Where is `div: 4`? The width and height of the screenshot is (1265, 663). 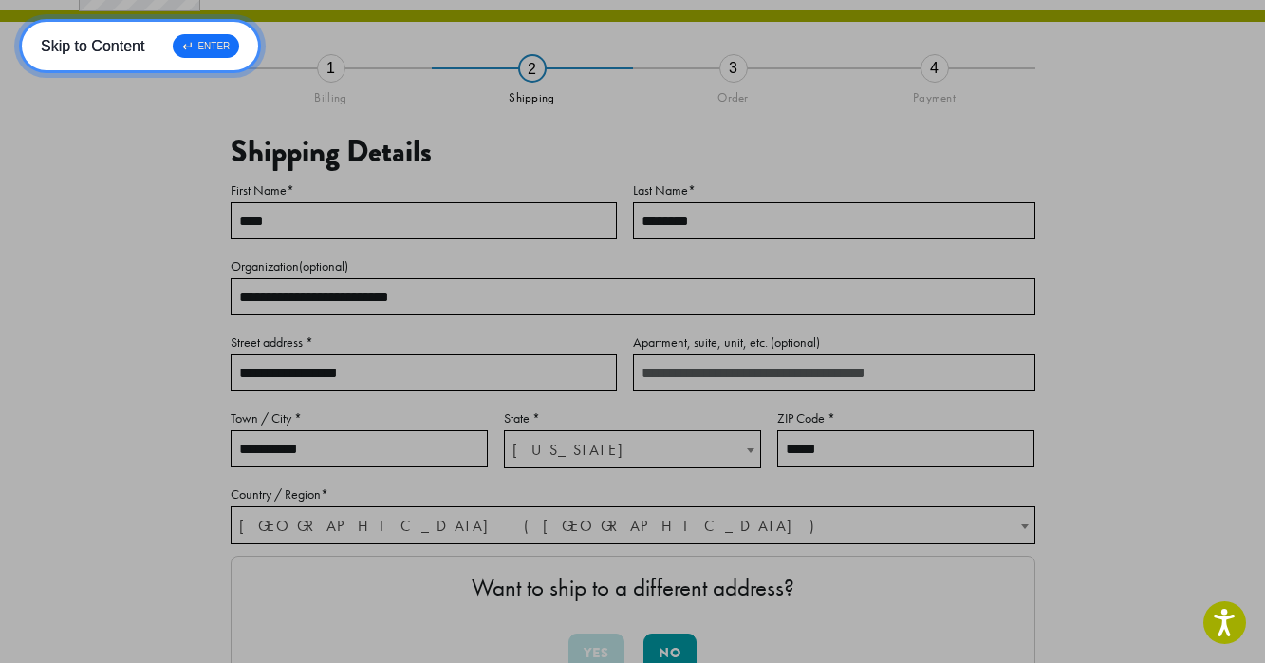 div: 4 is located at coordinates (935, 68).